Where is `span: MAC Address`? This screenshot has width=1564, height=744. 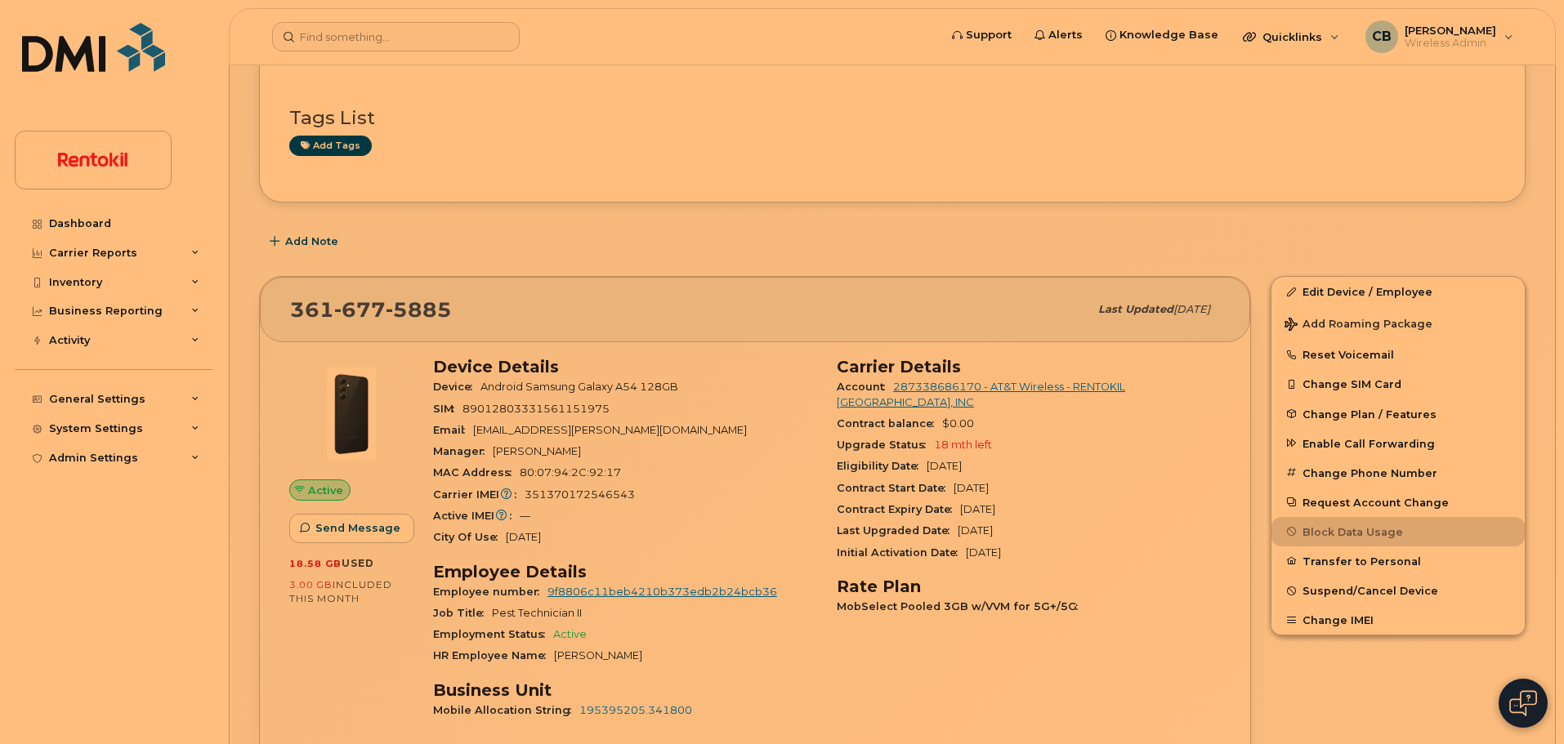
span: MAC Address is located at coordinates (476, 472).